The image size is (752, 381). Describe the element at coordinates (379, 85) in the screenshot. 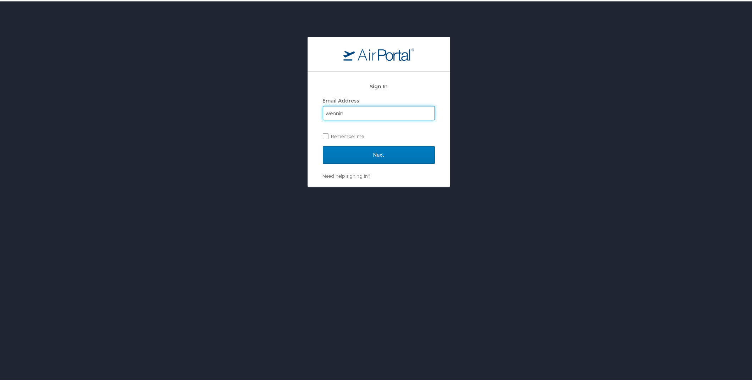

I see `h2: Sign In` at that location.